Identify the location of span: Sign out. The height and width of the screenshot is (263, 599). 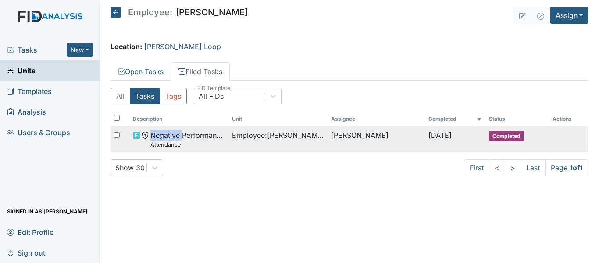
(26, 252).